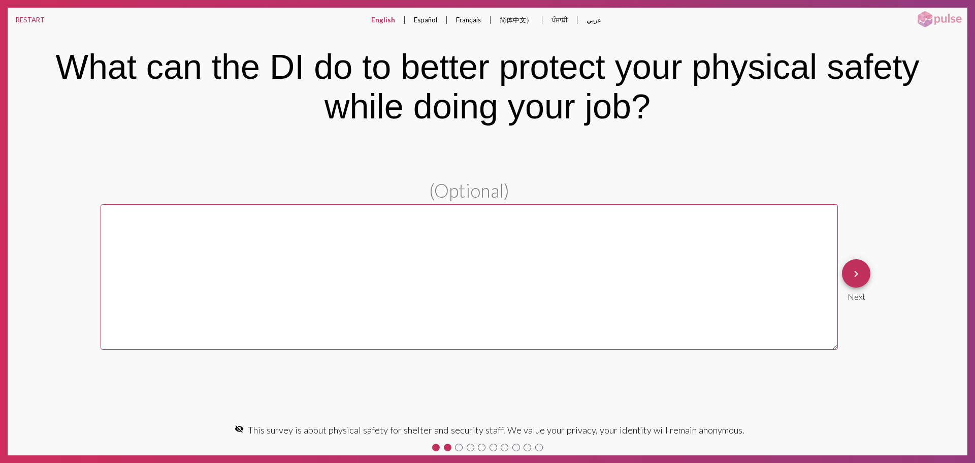 The width and height of the screenshot is (975, 463). I want to click on button: ਪੰਜਾਬੀ, so click(560, 20).